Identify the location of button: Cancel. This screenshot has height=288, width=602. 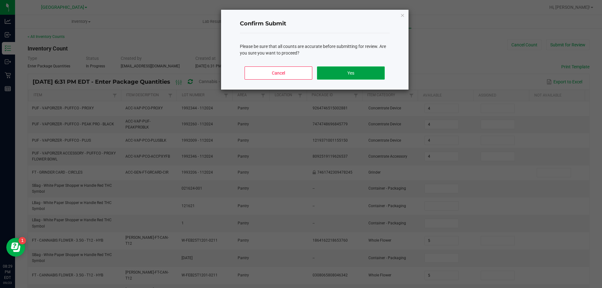
(278, 73).